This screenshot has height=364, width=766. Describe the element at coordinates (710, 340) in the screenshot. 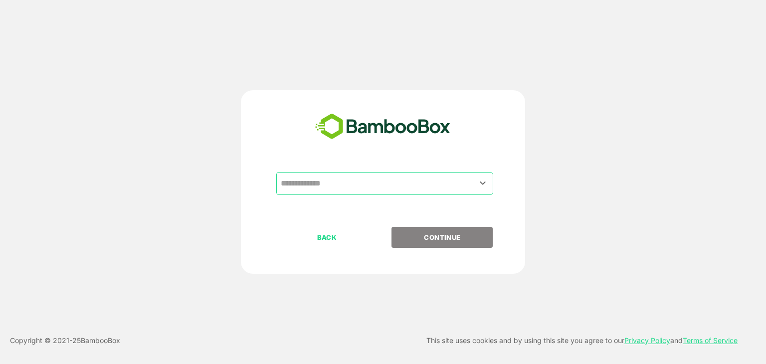

I see `a: Terms of Service` at that location.